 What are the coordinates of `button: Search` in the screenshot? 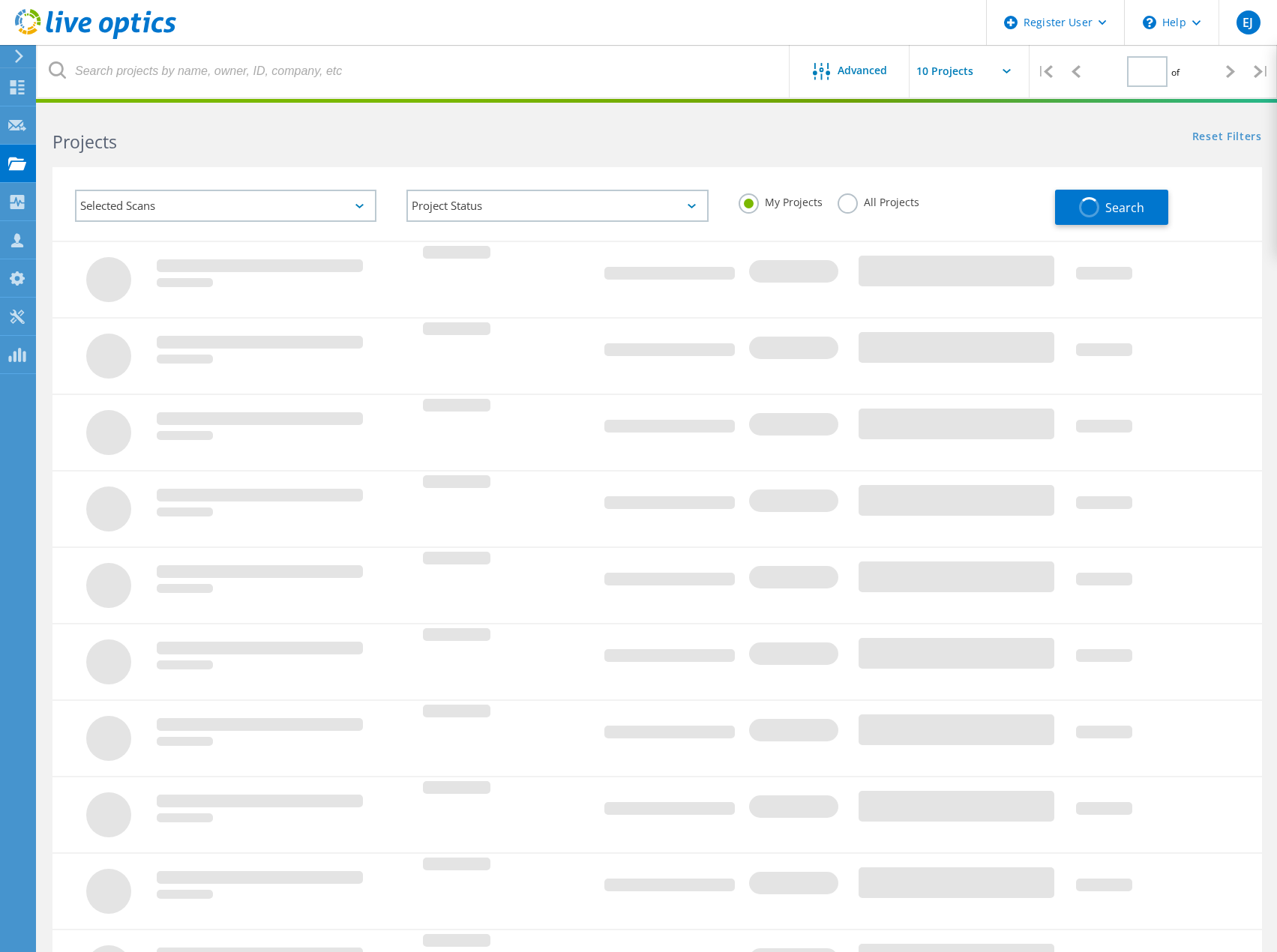 It's located at (1111, 207).